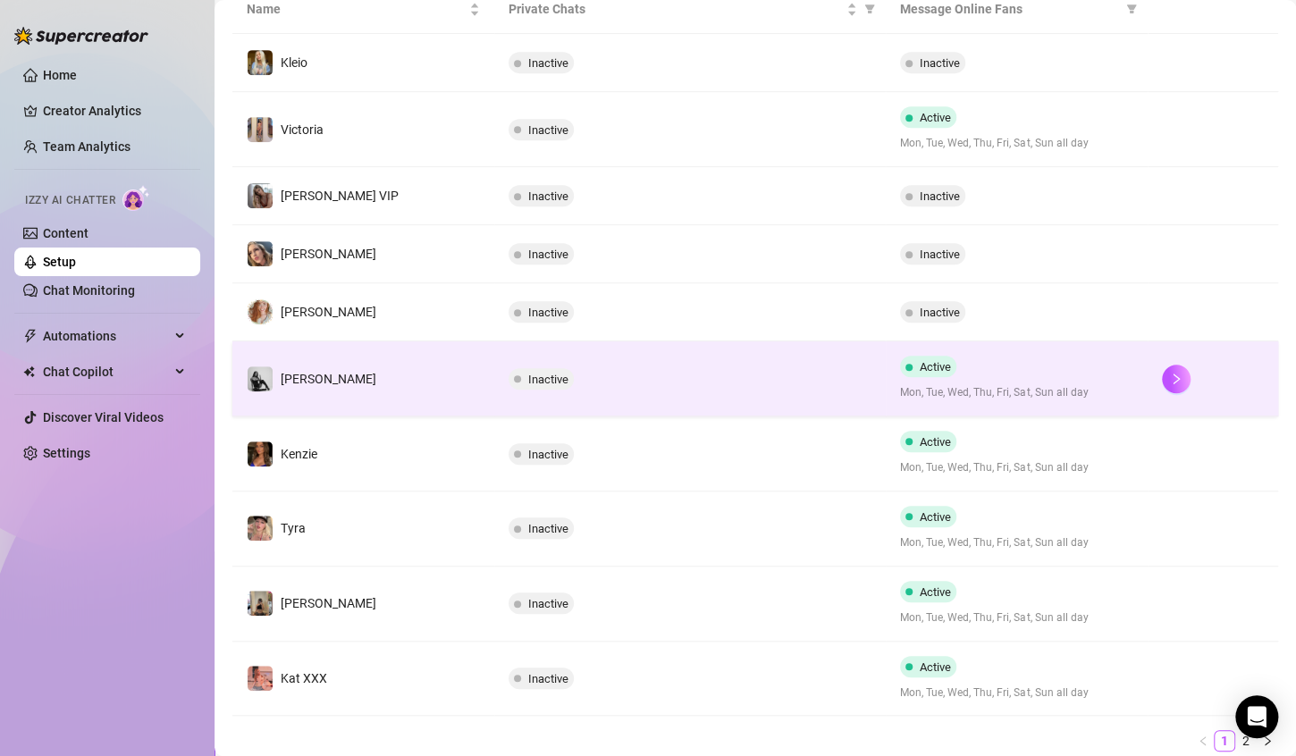 This screenshot has width=1296, height=756. What do you see at coordinates (293, 528) in the screenshot?
I see `span: Tyra` at bounding box center [293, 528].